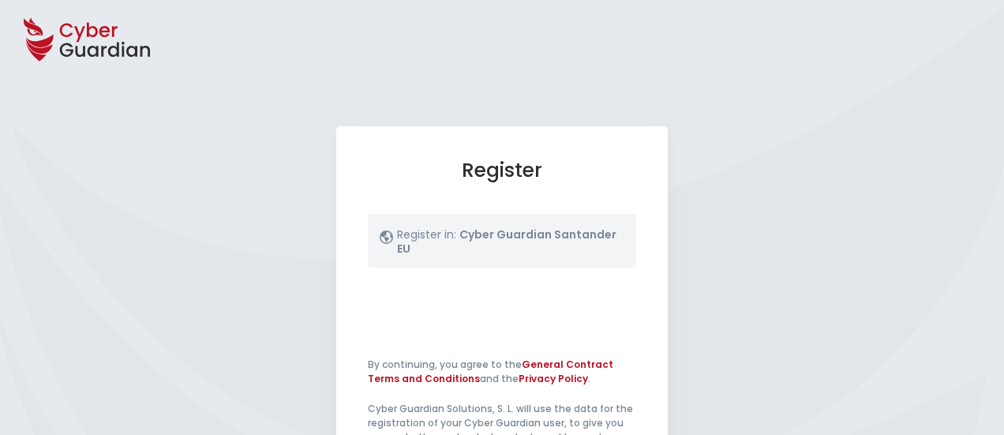 This screenshot has width=1004, height=435. What do you see at coordinates (490, 371) in the screenshot?
I see `a: General Contract Terms and Conditions` at bounding box center [490, 371].